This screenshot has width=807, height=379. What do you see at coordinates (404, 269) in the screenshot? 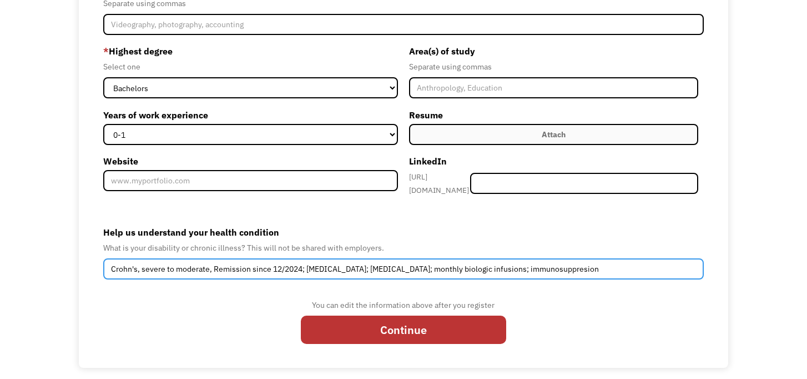
I see `input: Deafness, Depression, Diabetes` at bounding box center [404, 269].